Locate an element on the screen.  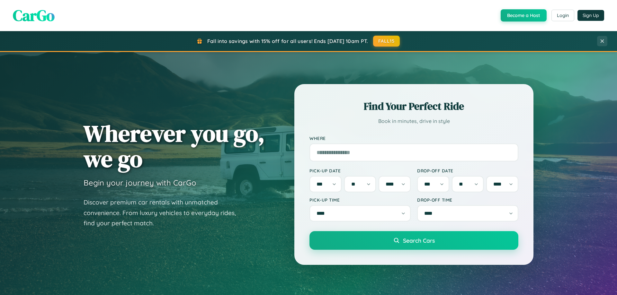
button: Search Cars is located at coordinates (414, 241).